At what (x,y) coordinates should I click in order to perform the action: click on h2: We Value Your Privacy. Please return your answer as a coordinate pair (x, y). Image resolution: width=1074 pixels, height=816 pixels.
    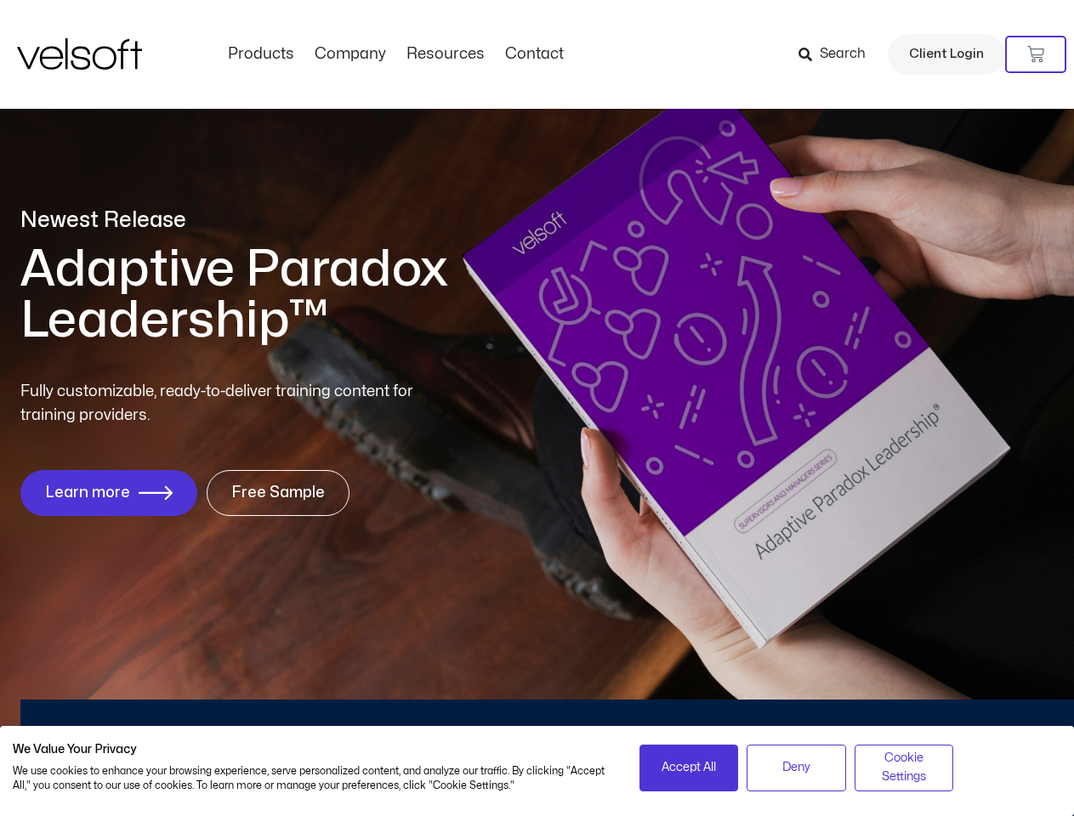
    Looking at the image, I should click on (313, 750).